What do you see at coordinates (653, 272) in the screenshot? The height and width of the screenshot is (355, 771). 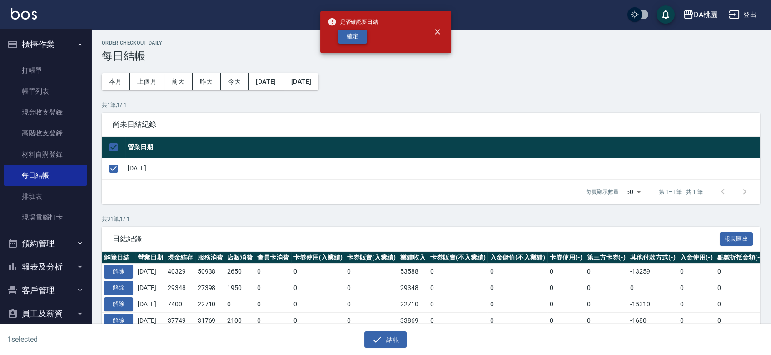 I see `td: -13259` at bounding box center [653, 272].